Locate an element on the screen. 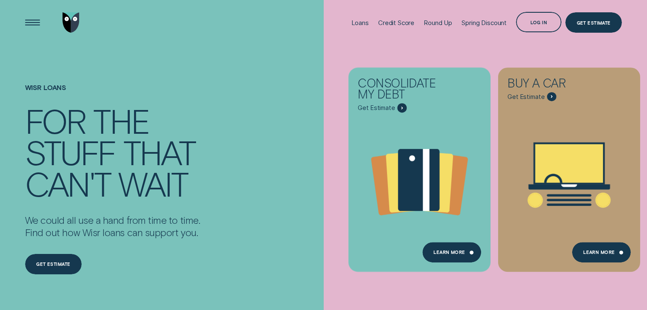 The width and height of the screenshot is (647, 310). div: wait is located at coordinates (153, 183).